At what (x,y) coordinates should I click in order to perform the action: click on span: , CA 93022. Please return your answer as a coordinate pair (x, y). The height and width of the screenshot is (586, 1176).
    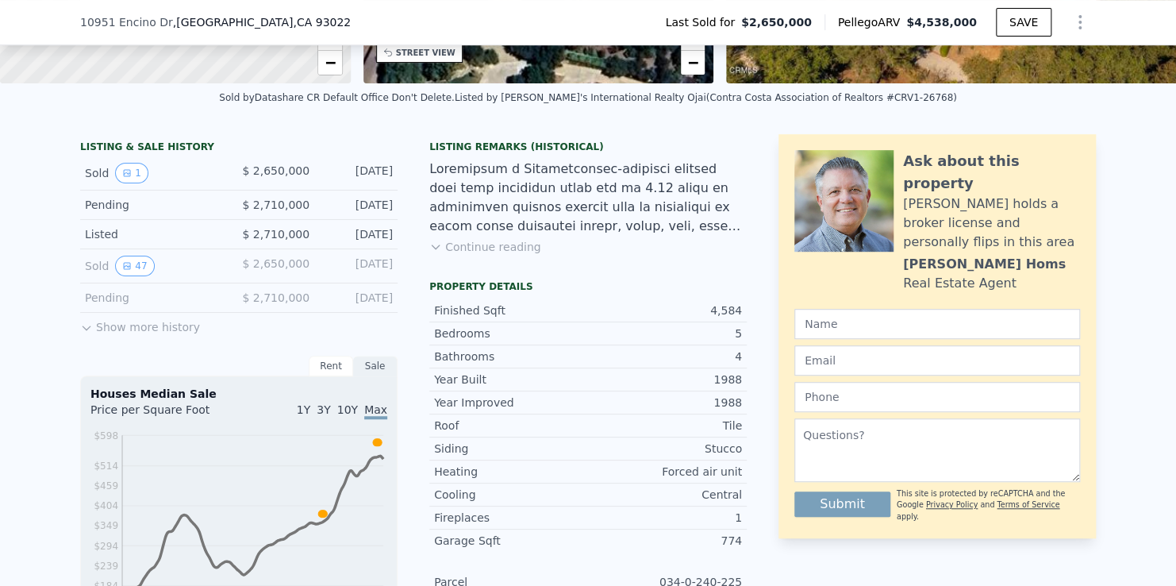
    Looking at the image, I should click on (321, 22).